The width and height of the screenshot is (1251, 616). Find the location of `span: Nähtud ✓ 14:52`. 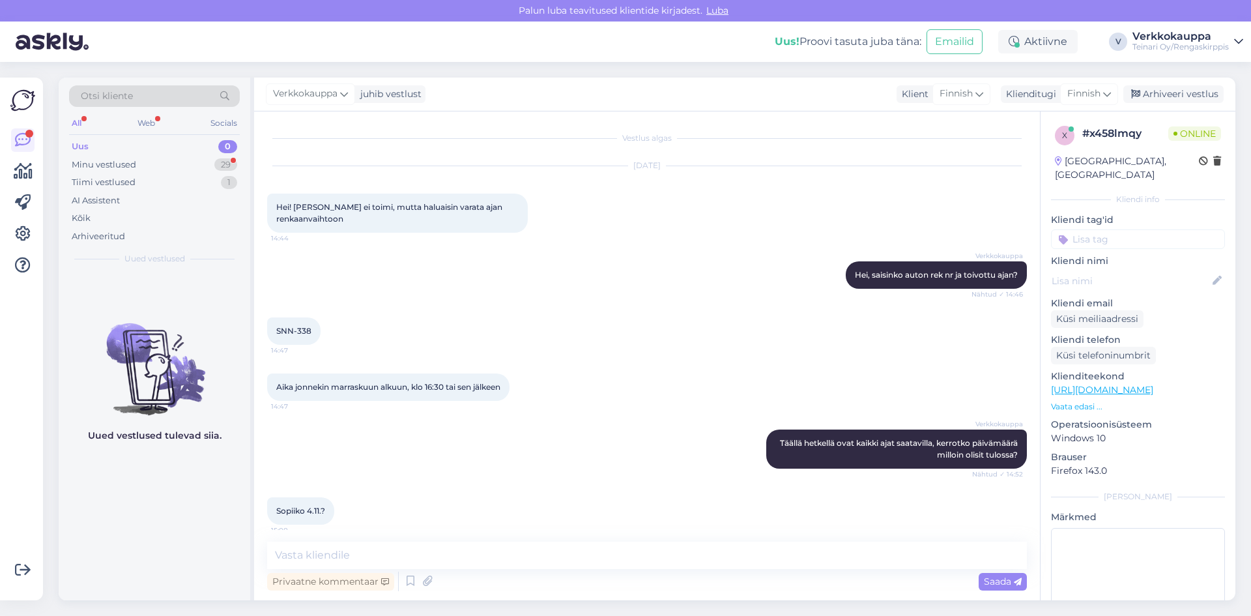

span: Nähtud ✓ 14:52 is located at coordinates (998, 474).